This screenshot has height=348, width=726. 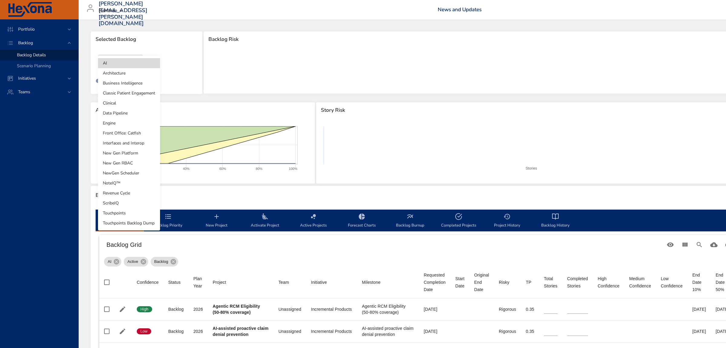 I want to click on li: ScribeIQ, so click(x=129, y=203).